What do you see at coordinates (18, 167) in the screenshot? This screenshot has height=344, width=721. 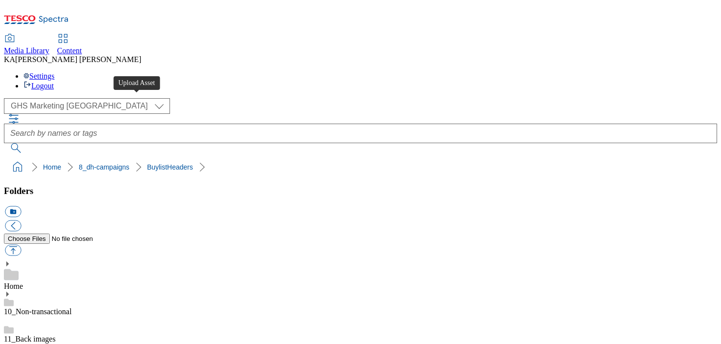 I see `a: home` at bounding box center [18, 167].